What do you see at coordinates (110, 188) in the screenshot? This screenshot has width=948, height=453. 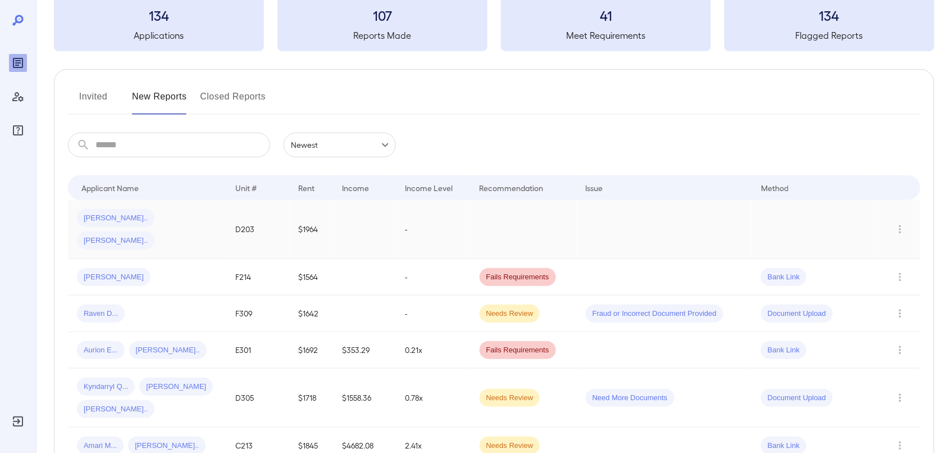 I see `div: Applicant Name` at bounding box center [110, 188].